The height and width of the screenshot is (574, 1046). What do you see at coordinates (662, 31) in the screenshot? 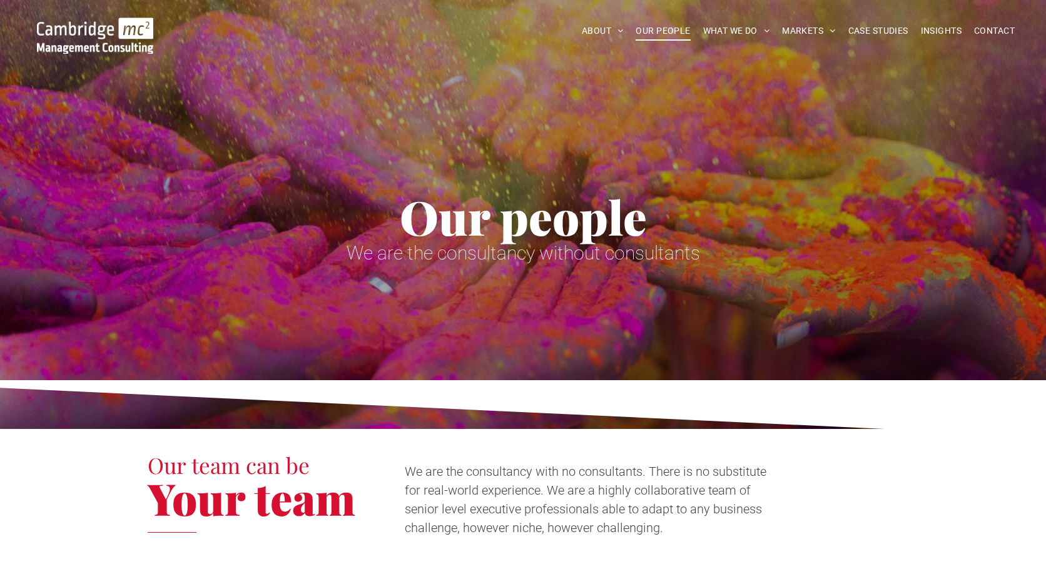
I see `a: OUR PEOPLE` at bounding box center [662, 31].